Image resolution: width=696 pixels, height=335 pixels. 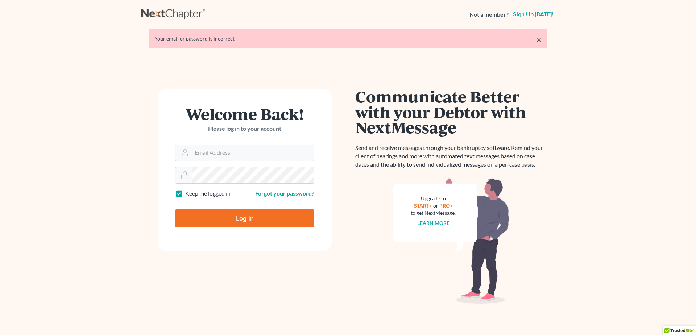 What do you see at coordinates (348, 39) in the screenshot?
I see `div: Your email or password is incorrect` at bounding box center [348, 39].